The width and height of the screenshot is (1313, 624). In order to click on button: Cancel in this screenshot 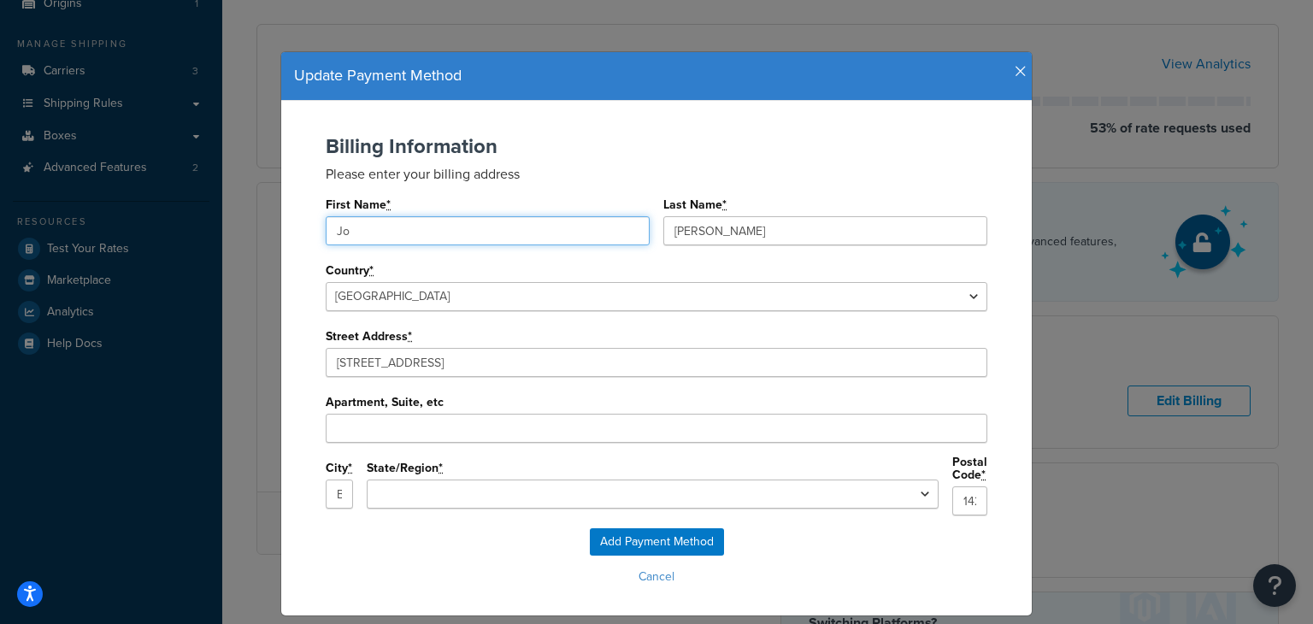, I will do `click(657, 577)`.